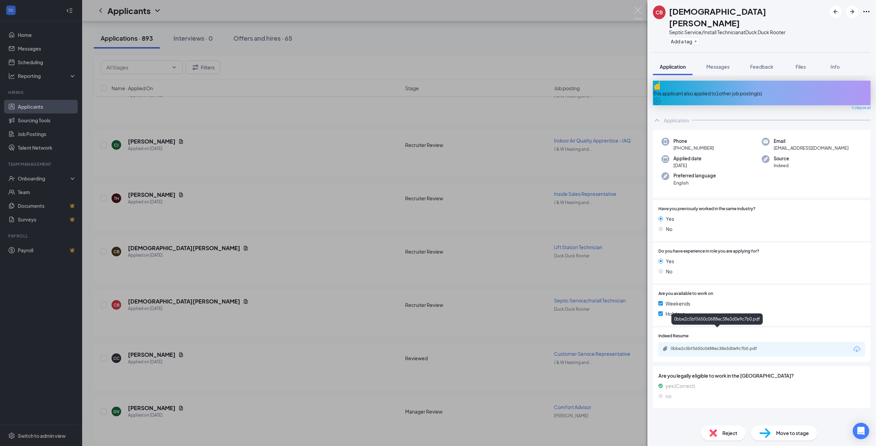  What do you see at coordinates (708, 251) in the screenshot?
I see `span: Do you have experience in role you are applying for?` at bounding box center [708, 251].